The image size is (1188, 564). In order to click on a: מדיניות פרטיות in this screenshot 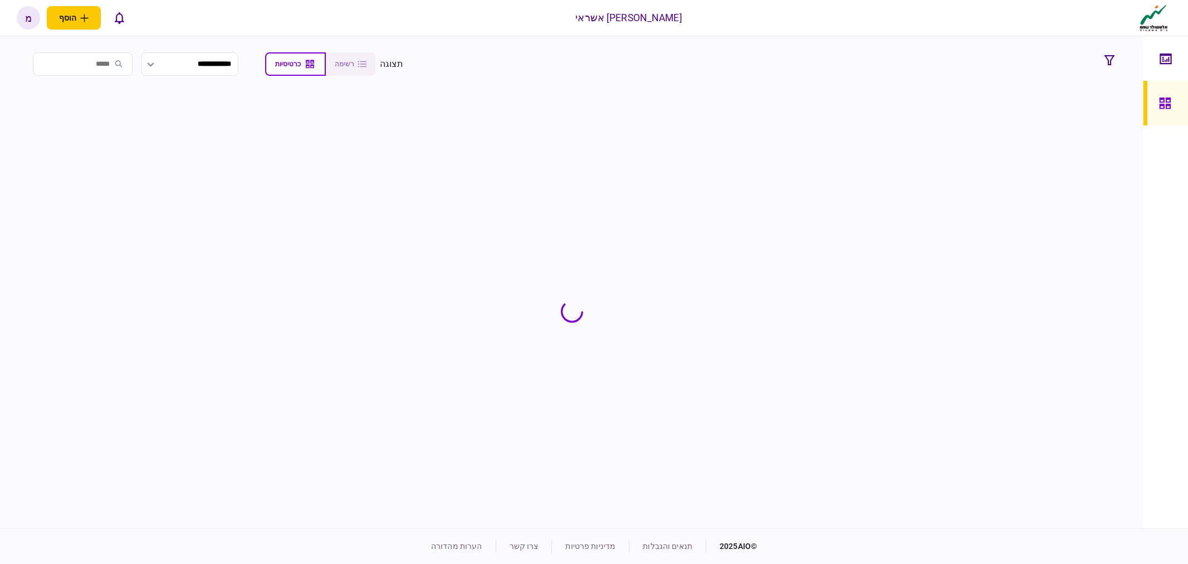, I will do `click(590, 546)`.